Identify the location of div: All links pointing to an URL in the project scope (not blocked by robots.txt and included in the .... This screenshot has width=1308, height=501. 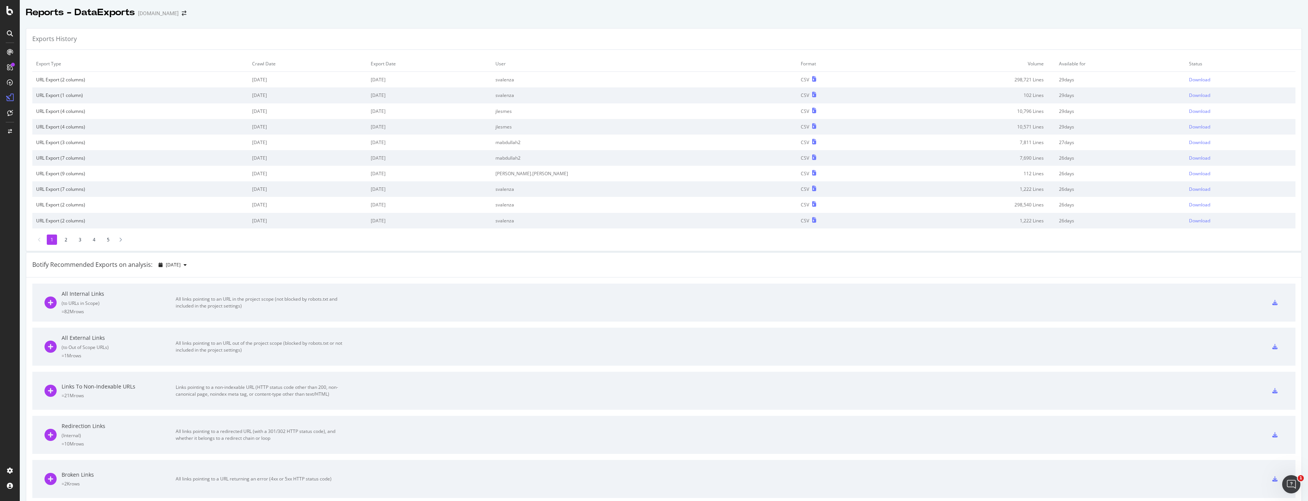
(261, 303).